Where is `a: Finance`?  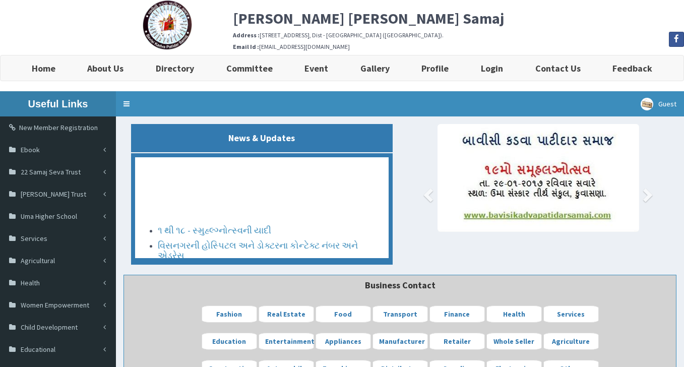 a: Finance is located at coordinates (457, 314).